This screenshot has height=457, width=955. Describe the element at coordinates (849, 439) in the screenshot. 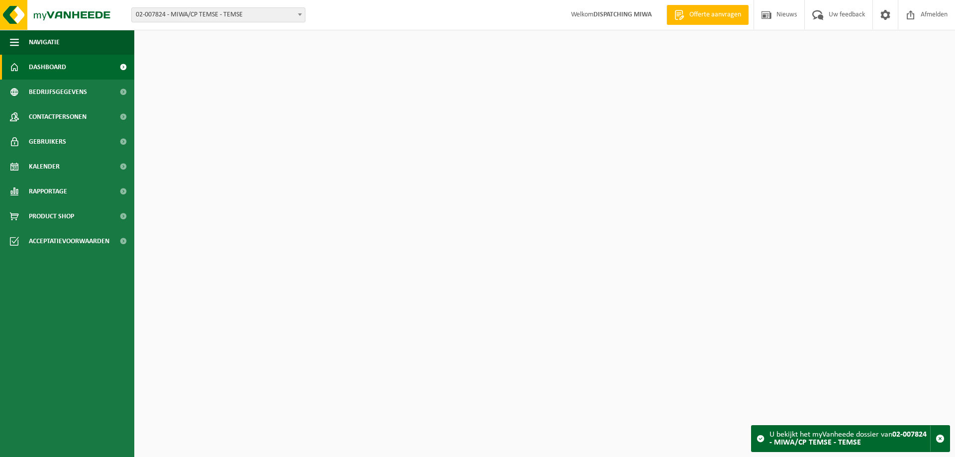

I see `div: U bekijkt het myVanheede dossier van` at that location.